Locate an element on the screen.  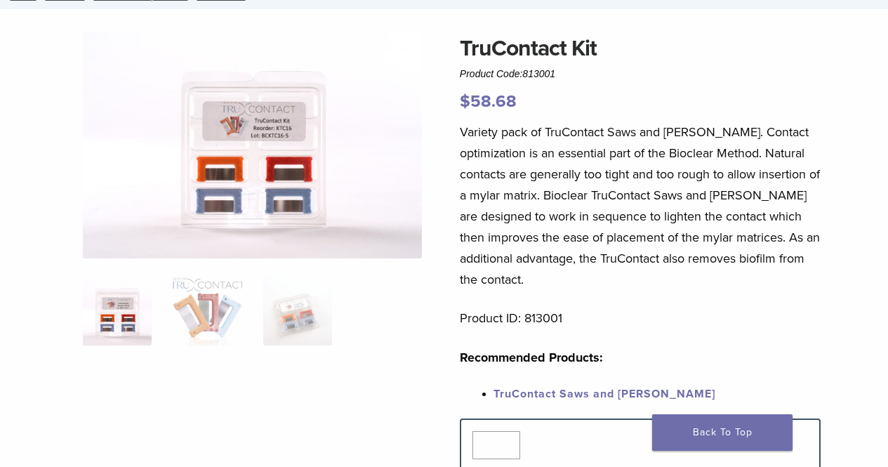
a: Back To Top is located at coordinates (722, 432).